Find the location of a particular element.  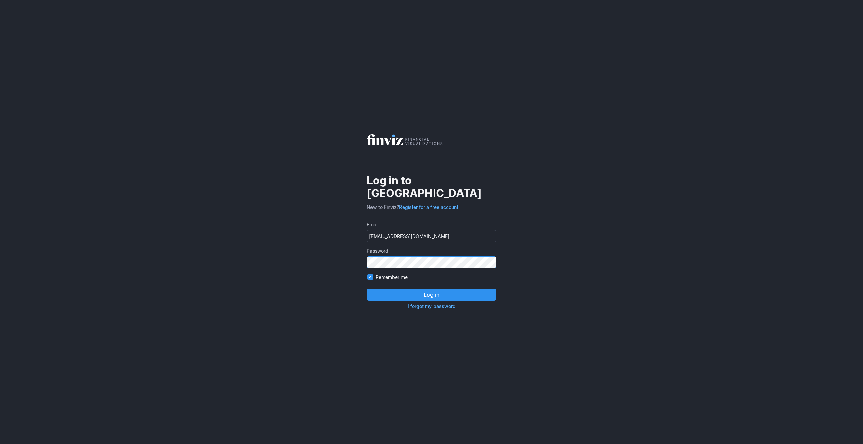

a: Register for a free account. is located at coordinates (429, 207).